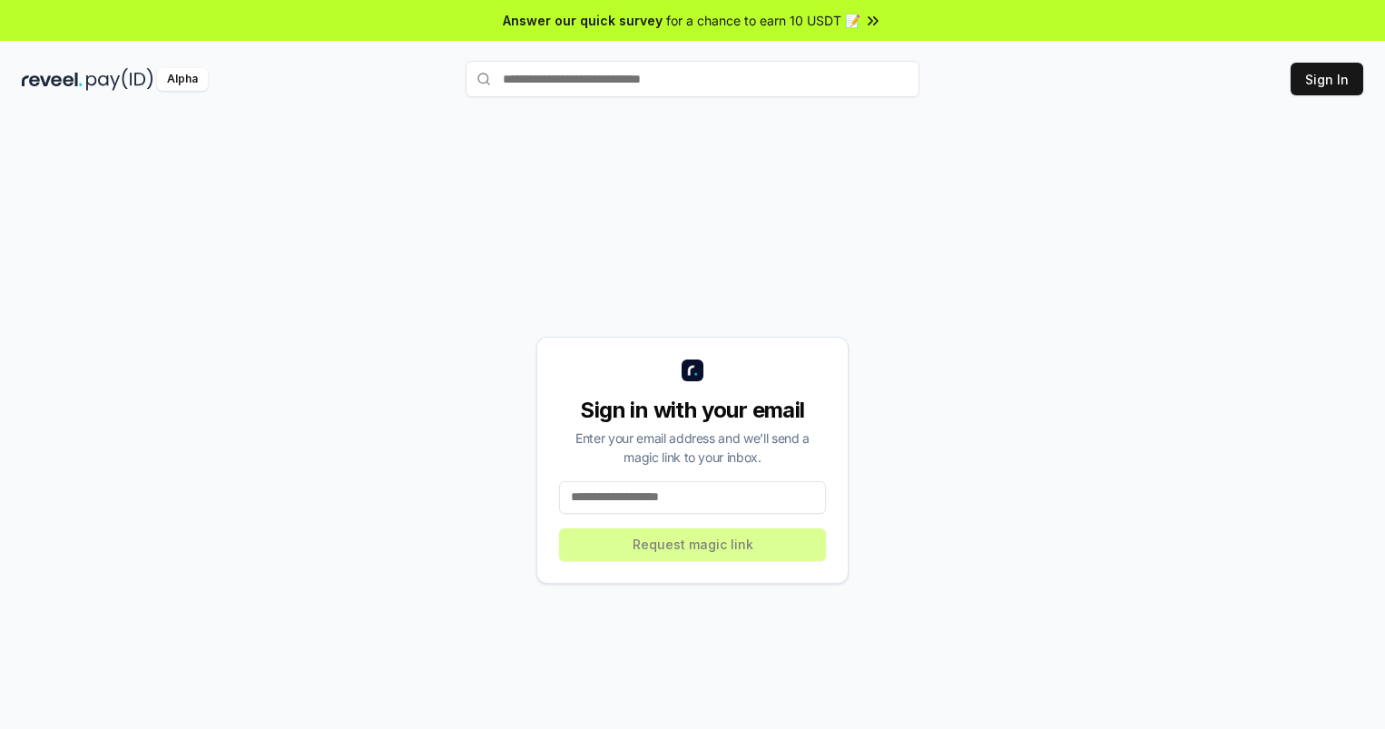 Image resolution: width=1385 pixels, height=729 pixels. What do you see at coordinates (52, 79) in the screenshot?
I see `img: reveel_dark` at bounding box center [52, 79].